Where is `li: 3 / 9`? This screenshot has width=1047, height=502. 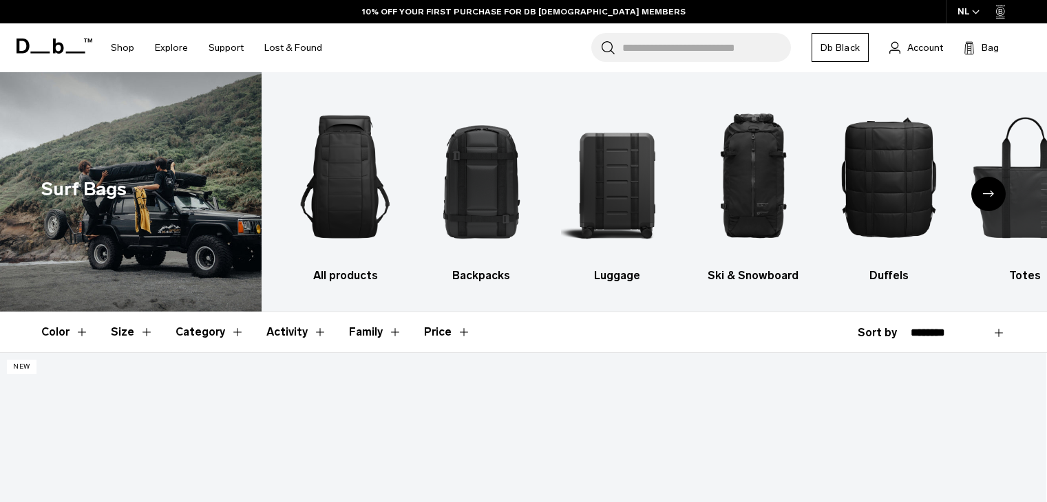 li: 3 / 9 is located at coordinates (617, 189).